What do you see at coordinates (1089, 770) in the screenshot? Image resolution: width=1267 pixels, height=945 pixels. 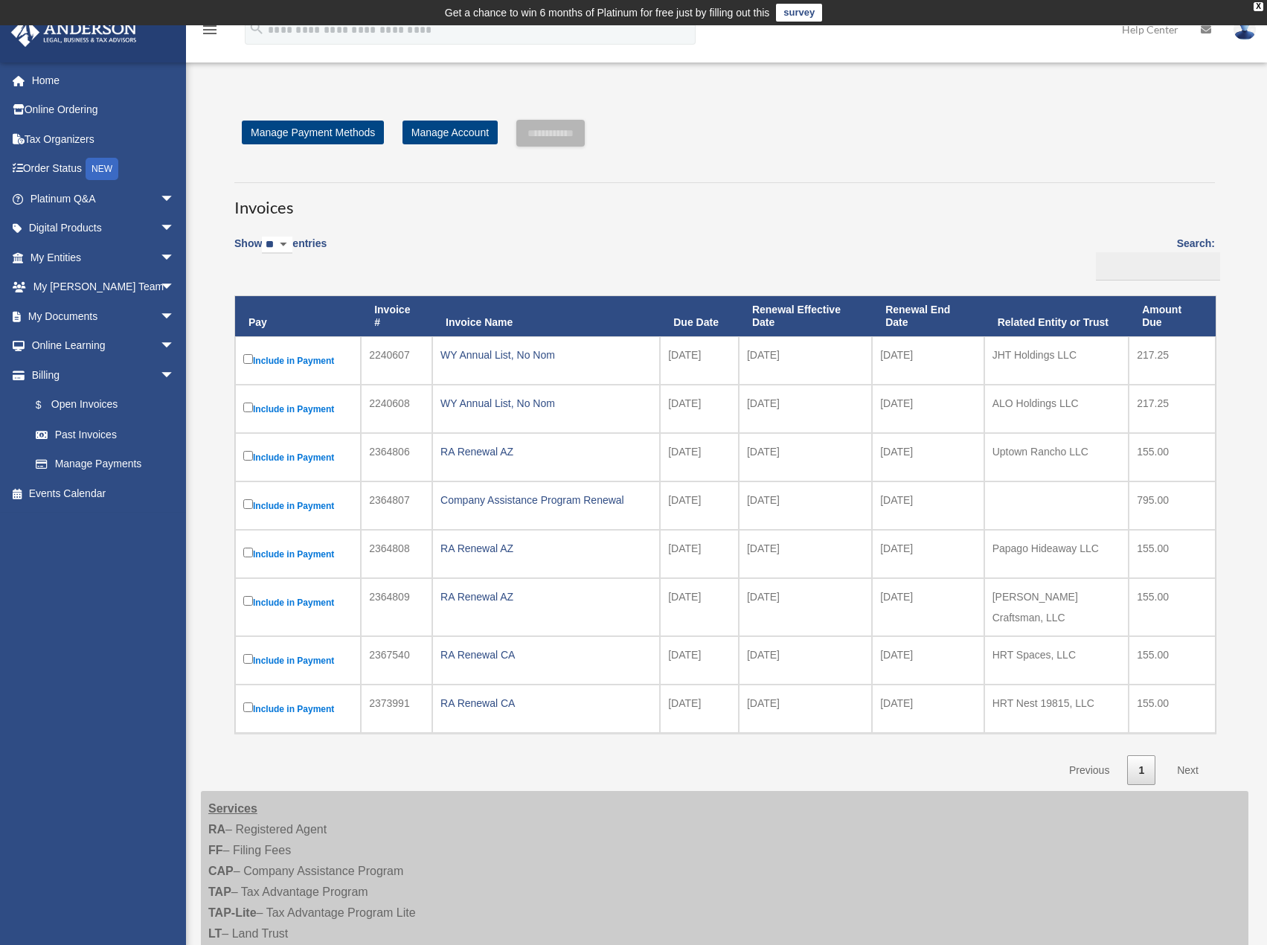 I see `a: Previous` at bounding box center [1089, 770].